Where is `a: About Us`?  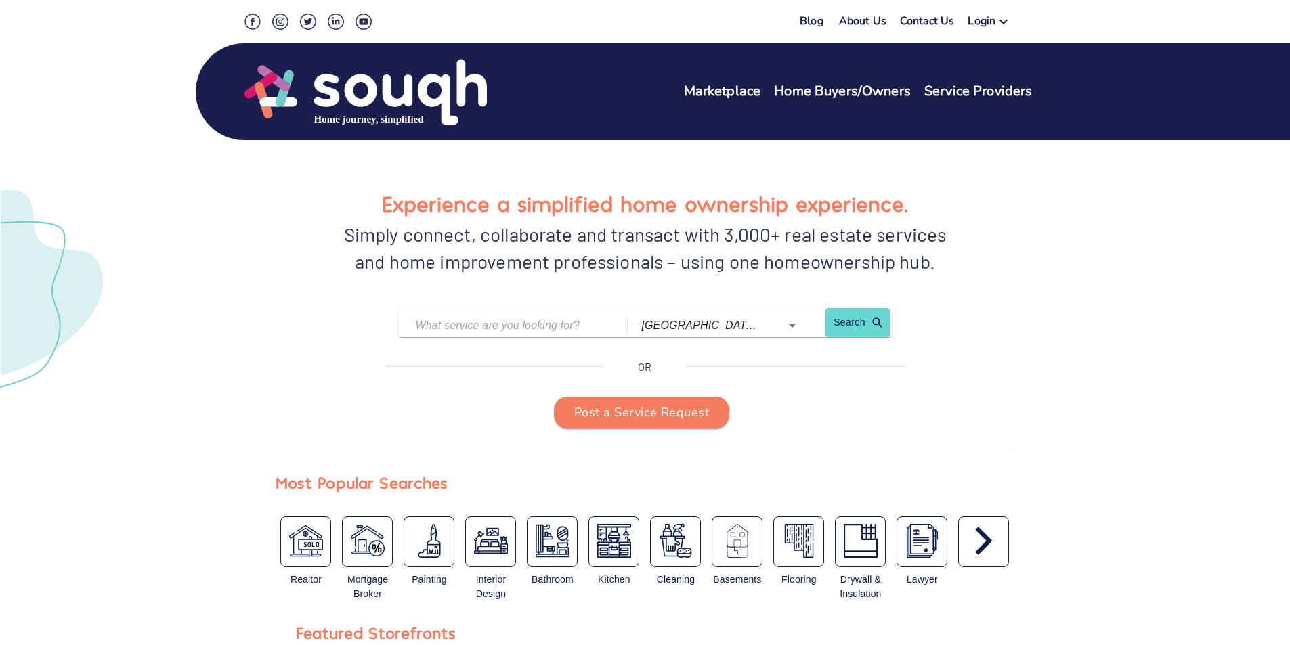
a: About Us is located at coordinates (863, 23).